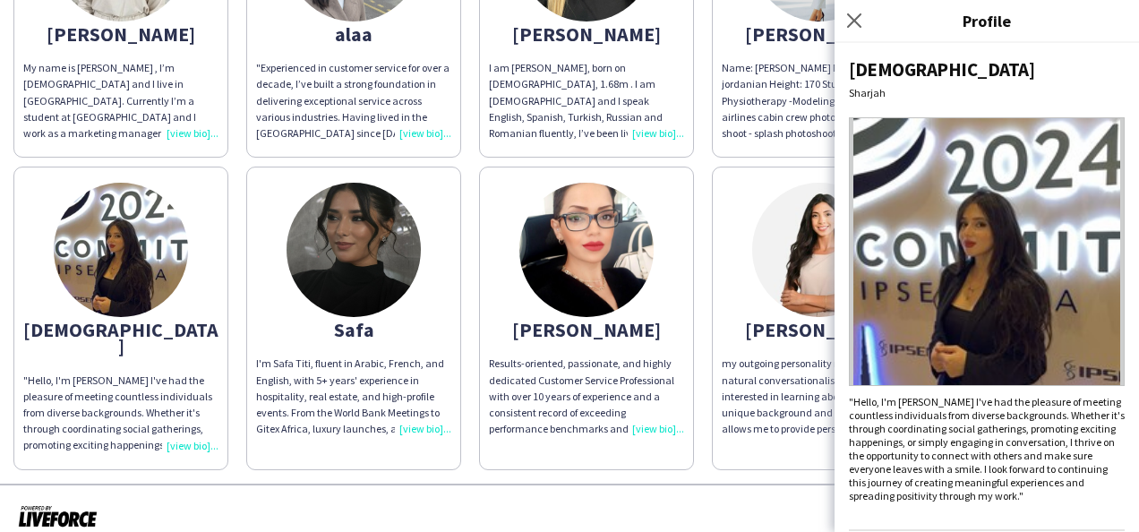 This screenshot has width=1139, height=532. What do you see at coordinates (354, 34) in the screenshot?
I see `div: alaa` at bounding box center [354, 34].